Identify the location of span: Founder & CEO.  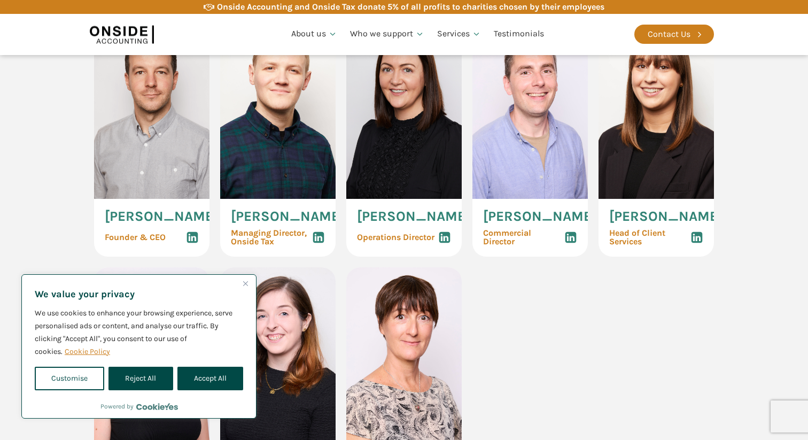
(135, 237).